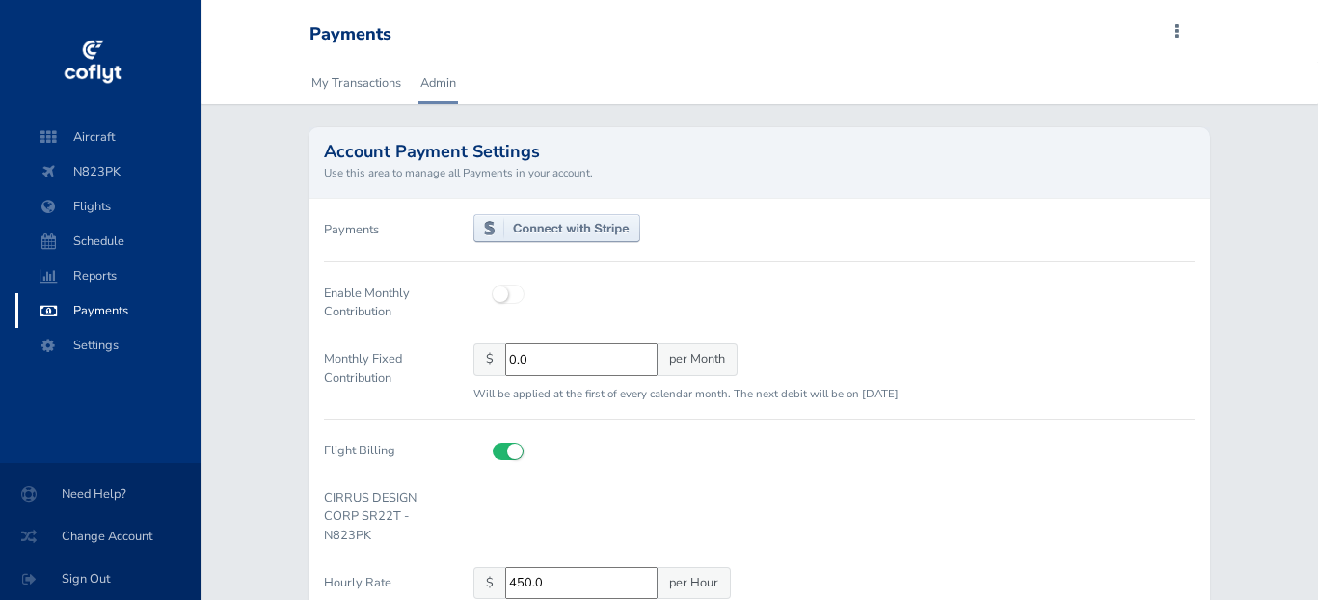 The height and width of the screenshot is (600, 1318). What do you see at coordinates (385, 303) in the screenshot?
I see `label: Enable Monthly Contribution` at bounding box center [385, 303].